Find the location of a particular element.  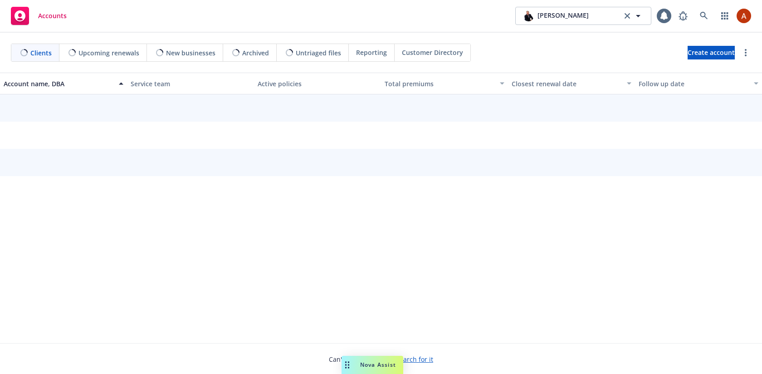

span: Reporting is located at coordinates (371, 52).